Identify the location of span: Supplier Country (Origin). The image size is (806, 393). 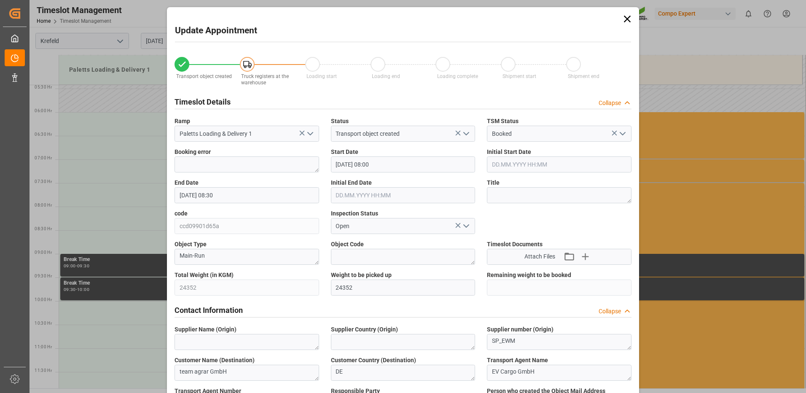
(364, 329).